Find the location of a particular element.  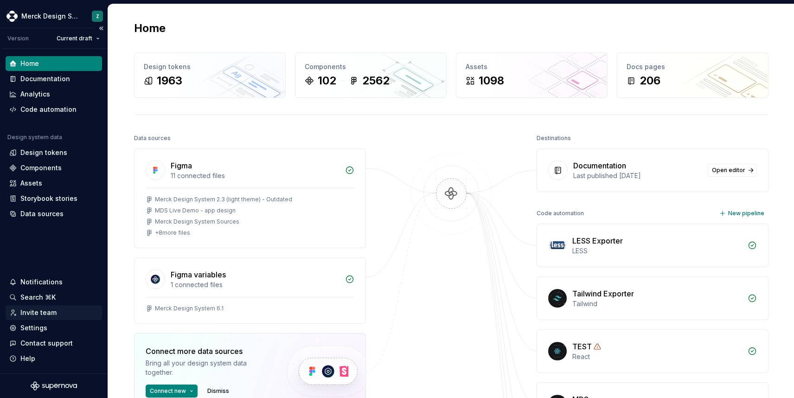

button: Current draft is located at coordinates (78, 38).